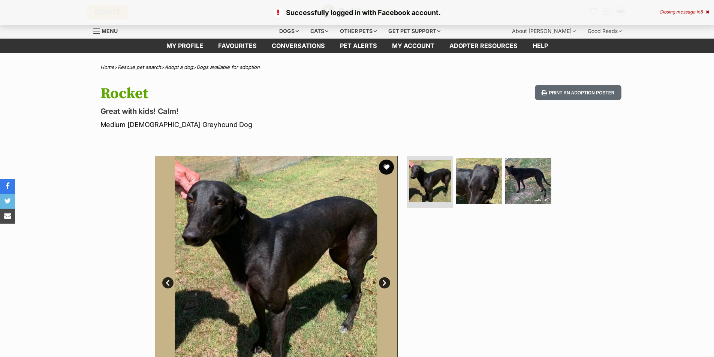 This screenshot has height=357, width=714. What do you see at coordinates (179, 67) in the screenshot?
I see `a: Adopt a dog` at bounding box center [179, 67].